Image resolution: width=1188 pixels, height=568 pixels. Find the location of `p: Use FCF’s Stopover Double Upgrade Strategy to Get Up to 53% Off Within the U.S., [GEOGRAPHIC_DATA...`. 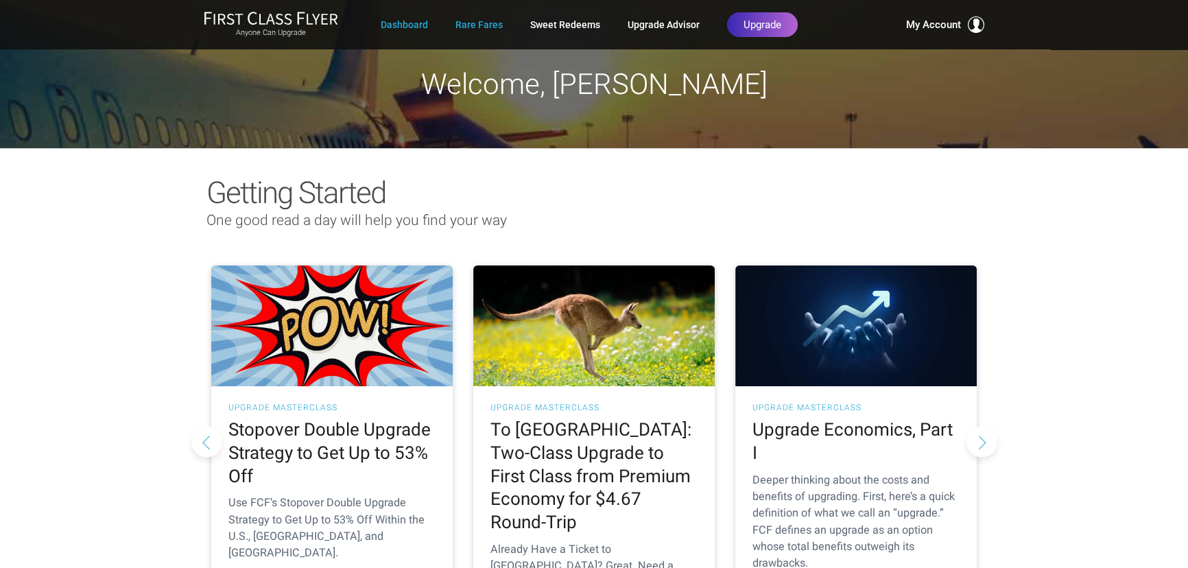

p: Use FCF’s Stopover Double Upgrade Strategy to Get Up to 53% Off Within the U.S., [GEOGRAPHIC_DATA... is located at coordinates (332, 528).